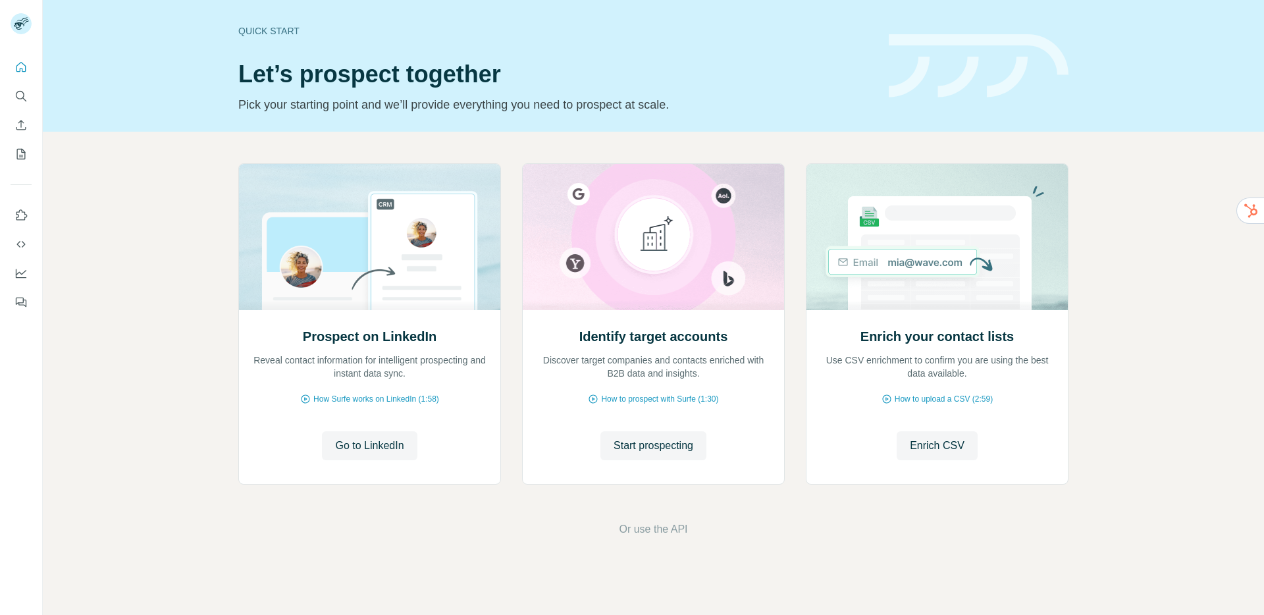  What do you see at coordinates (653, 529) in the screenshot?
I see `button: Or use the API` at bounding box center [653, 529].